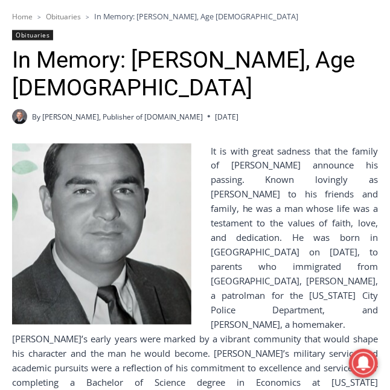  Describe the element at coordinates (101, 234) in the screenshot. I see `img: Obituary - Eugene Mulhern` at that location.